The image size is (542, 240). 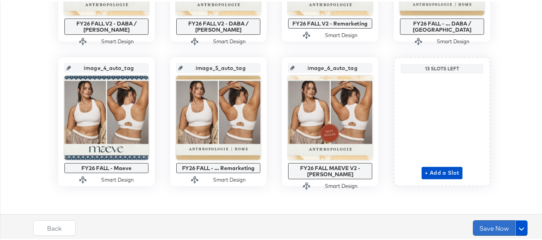 What do you see at coordinates (330, 22) in the screenshot?
I see `div: FY26 FALL V2 - Remarketing` at bounding box center [330, 22].